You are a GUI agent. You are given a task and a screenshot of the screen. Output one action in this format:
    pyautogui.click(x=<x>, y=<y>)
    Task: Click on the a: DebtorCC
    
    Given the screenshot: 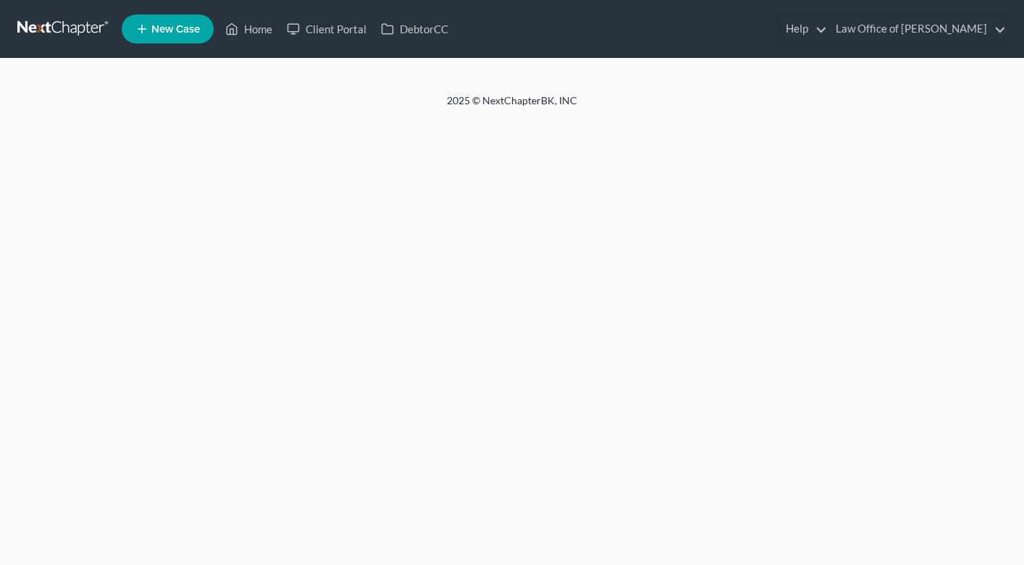 What is the action you would take?
    pyautogui.click(x=414, y=29)
    